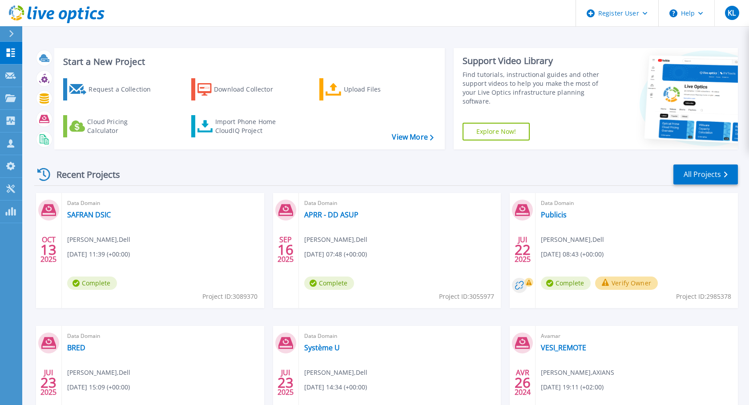 The width and height of the screenshot is (749, 405). I want to click on span: Avamar, so click(637, 336).